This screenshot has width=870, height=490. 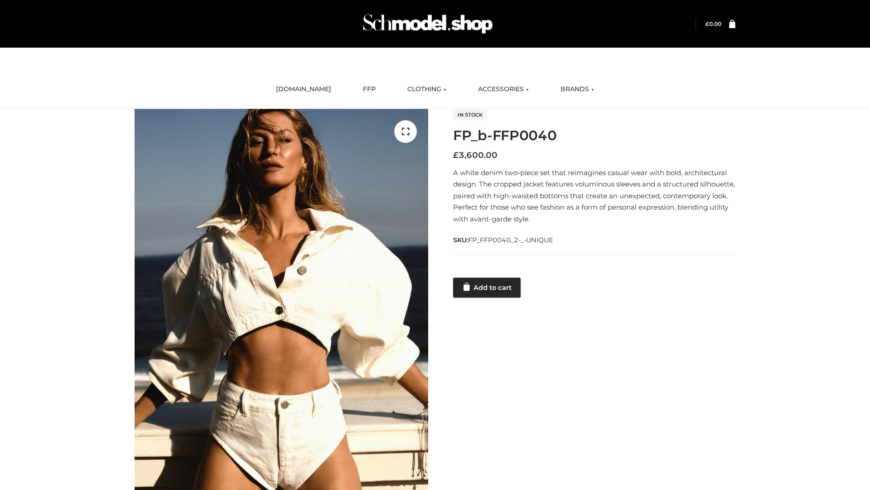 What do you see at coordinates (487, 287) in the screenshot?
I see `a: Add to cart` at bounding box center [487, 287].